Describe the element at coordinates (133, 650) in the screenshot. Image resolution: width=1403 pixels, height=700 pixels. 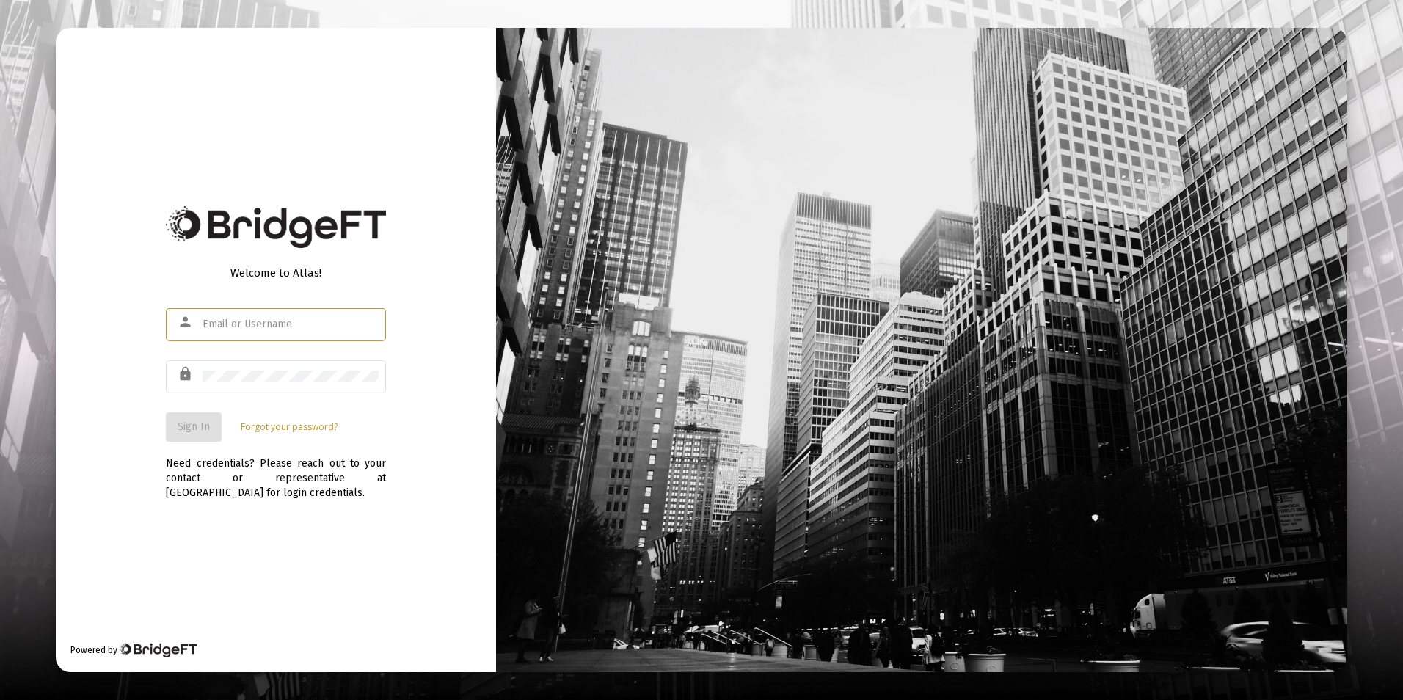
I see `div: Powered by` at that location.